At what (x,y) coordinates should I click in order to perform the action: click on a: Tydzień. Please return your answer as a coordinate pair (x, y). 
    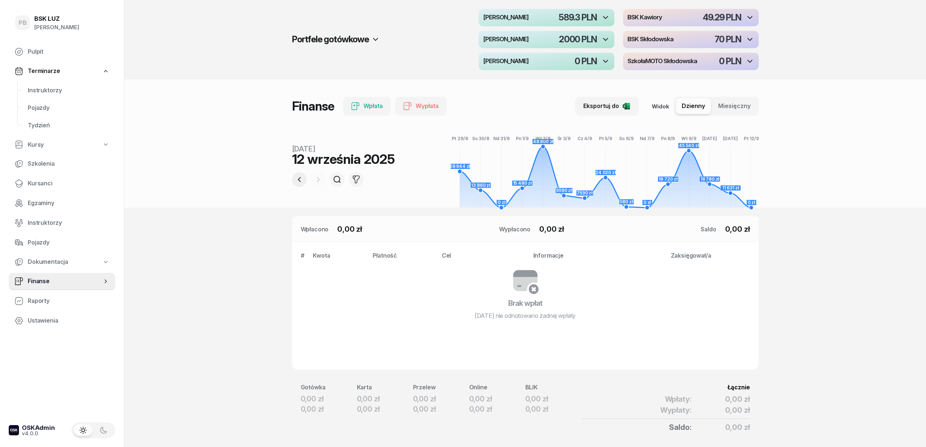
    Looking at the image, I should click on (69, 125).